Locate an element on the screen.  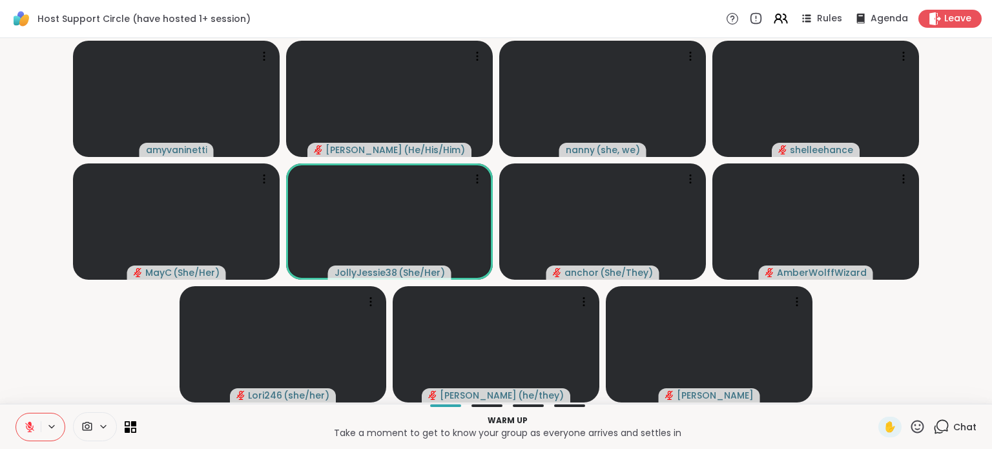
span: nanny is located at coordinates (580, 150).